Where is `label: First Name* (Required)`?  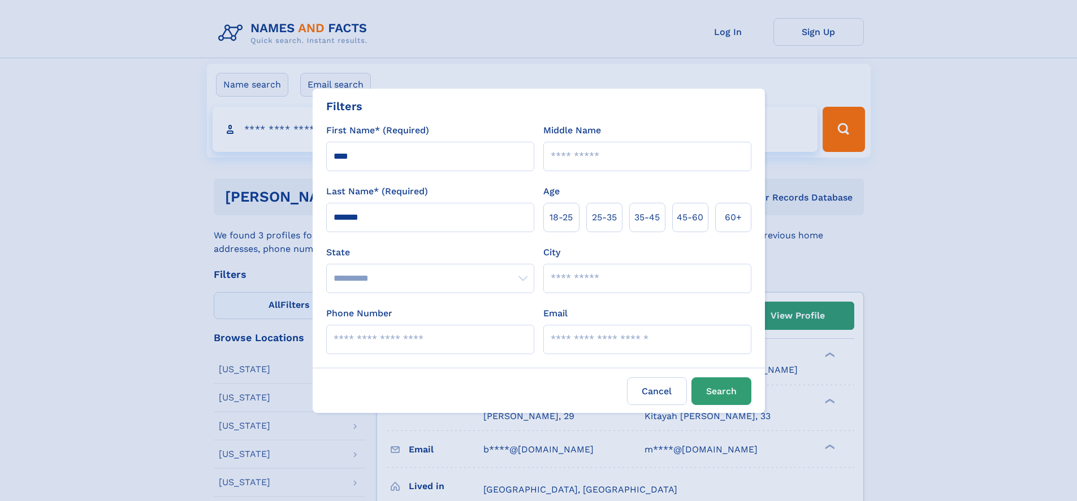
label: First Name* (Required) is located at coordinates (378, 131).